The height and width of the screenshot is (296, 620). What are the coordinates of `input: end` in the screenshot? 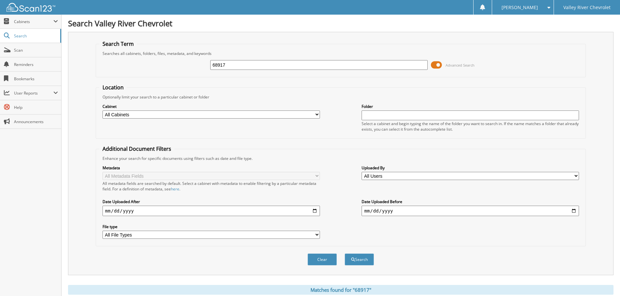 It's located at (470, 211).